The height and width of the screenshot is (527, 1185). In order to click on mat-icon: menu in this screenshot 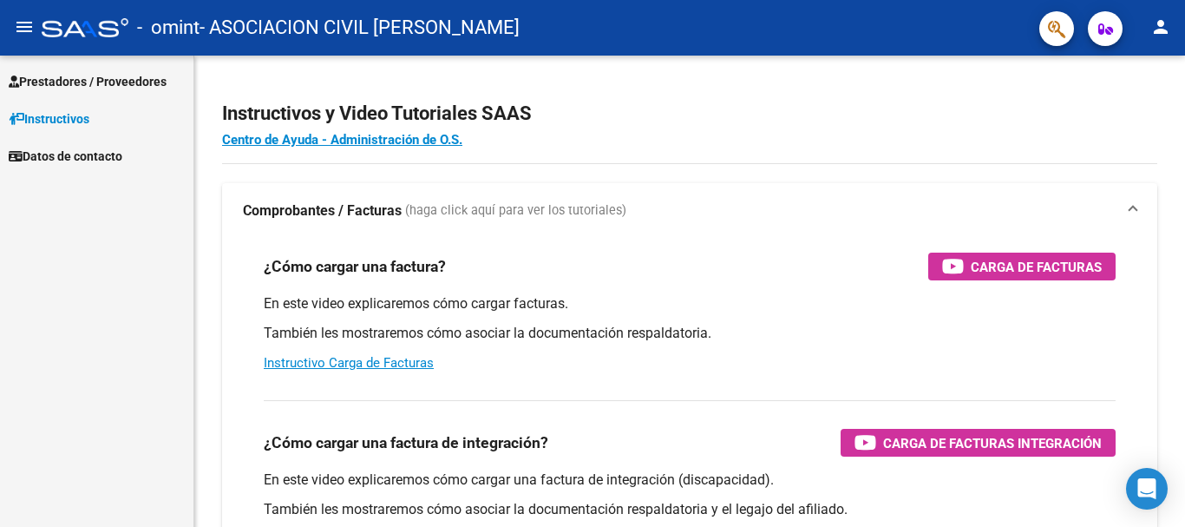, I will do `click(24, 27)`.